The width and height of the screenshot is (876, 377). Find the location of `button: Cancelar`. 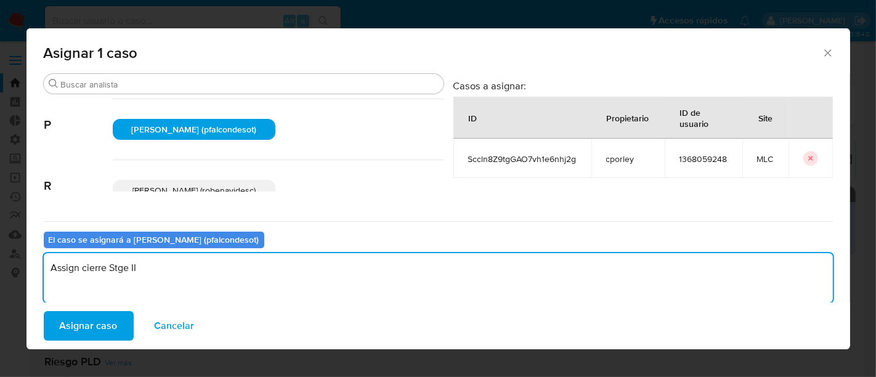

button: Cancelar is located at coordinates (174, 326).